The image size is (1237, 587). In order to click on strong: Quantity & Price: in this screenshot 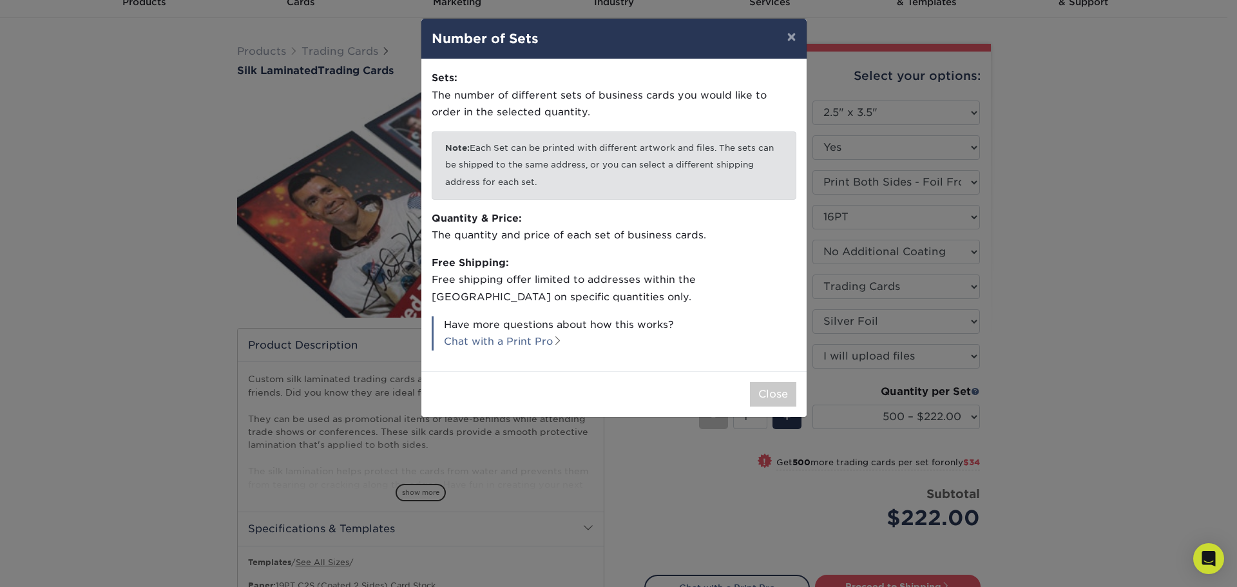, I will do `click(477, 218)`.